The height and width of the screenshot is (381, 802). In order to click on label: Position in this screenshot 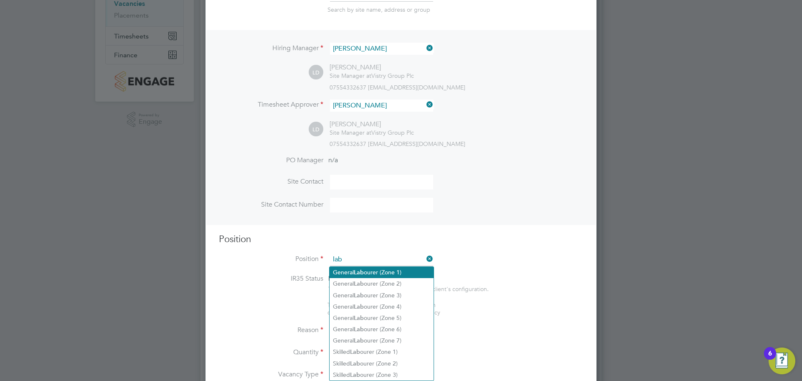, I will do `click(271, 259)`.